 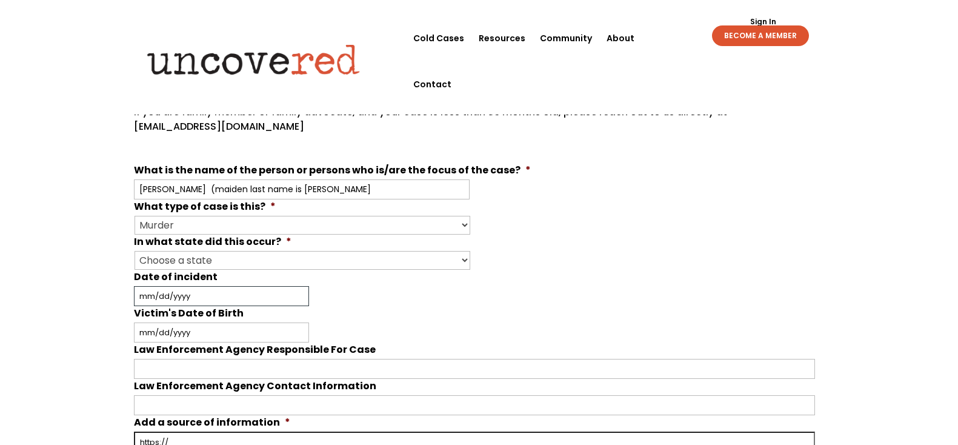 I want to click on a: Sign In, so click(x=763, y=22).